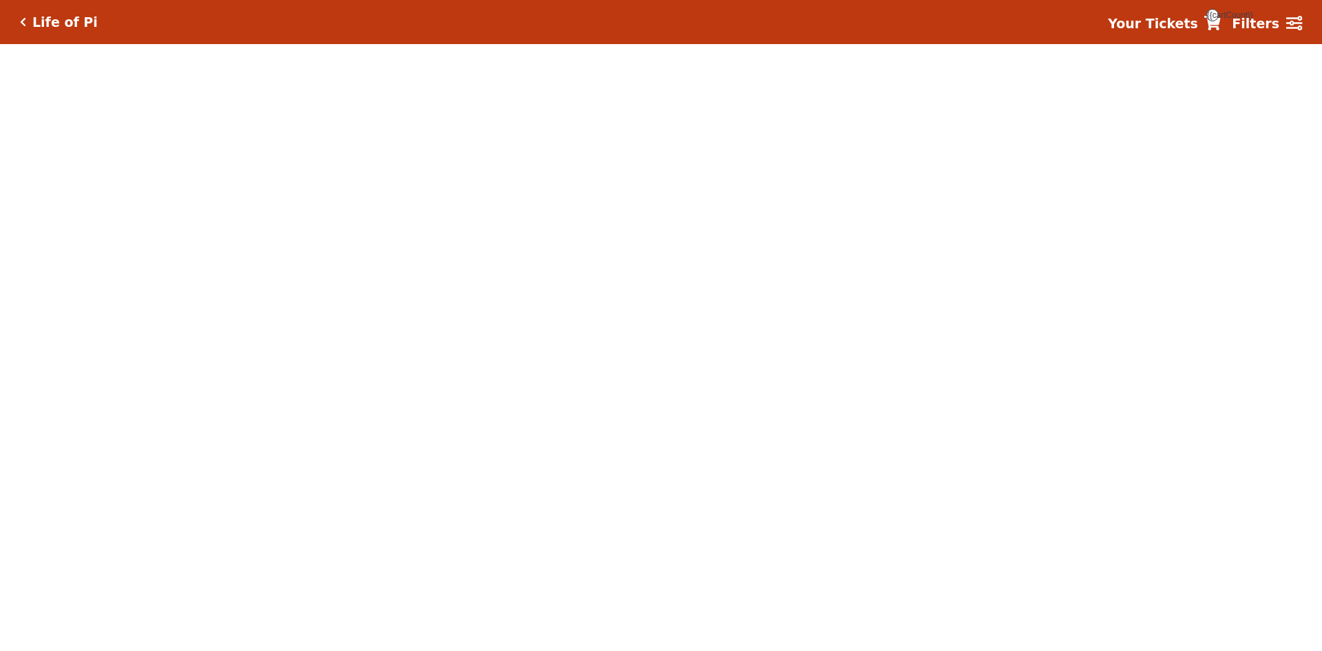 This screenshot has height=651, width=1322. What do you see at coordinates (1153, 23) in the screenshot?
I see `strong: Your Tickets` at bounding box center [1153, 23].